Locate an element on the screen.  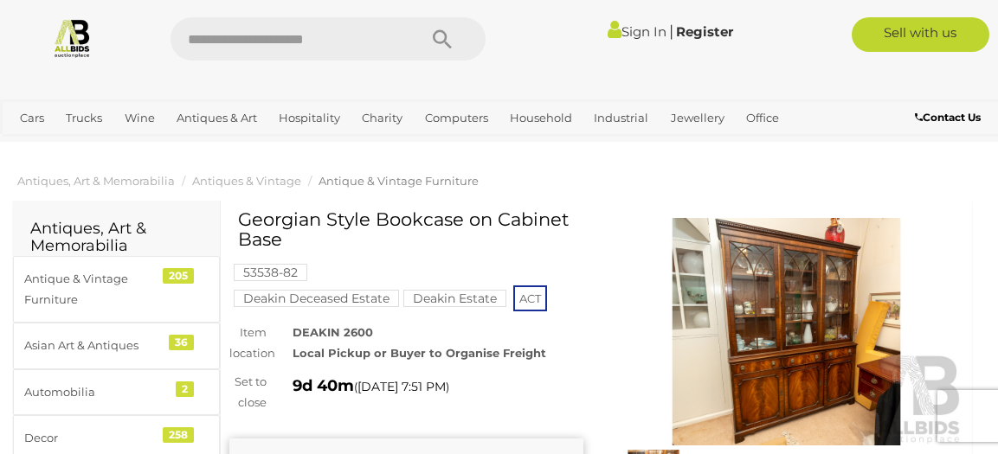
a: Deakin Estate is located at coordinates (454, 299).